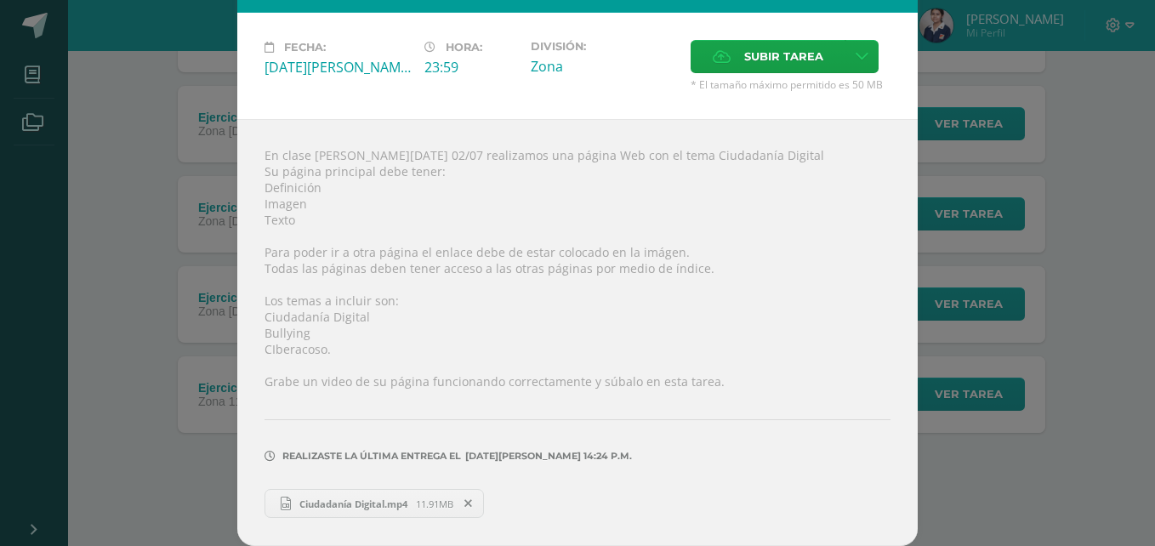  I want to click on a: Ciudadanía Digital.mp4 11.91MB, so click(374, 503).